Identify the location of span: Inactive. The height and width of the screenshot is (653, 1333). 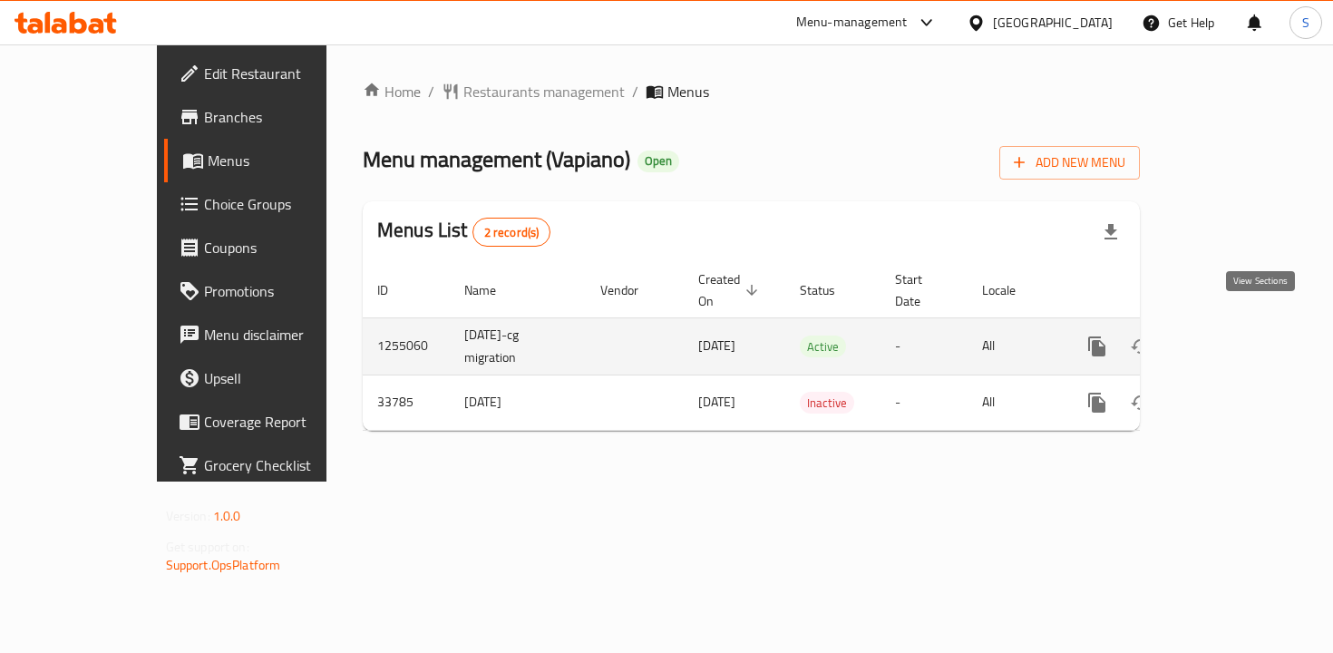
(827, 403).